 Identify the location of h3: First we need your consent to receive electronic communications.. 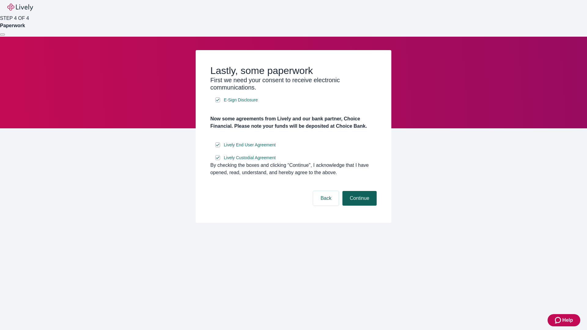
(294, 84).